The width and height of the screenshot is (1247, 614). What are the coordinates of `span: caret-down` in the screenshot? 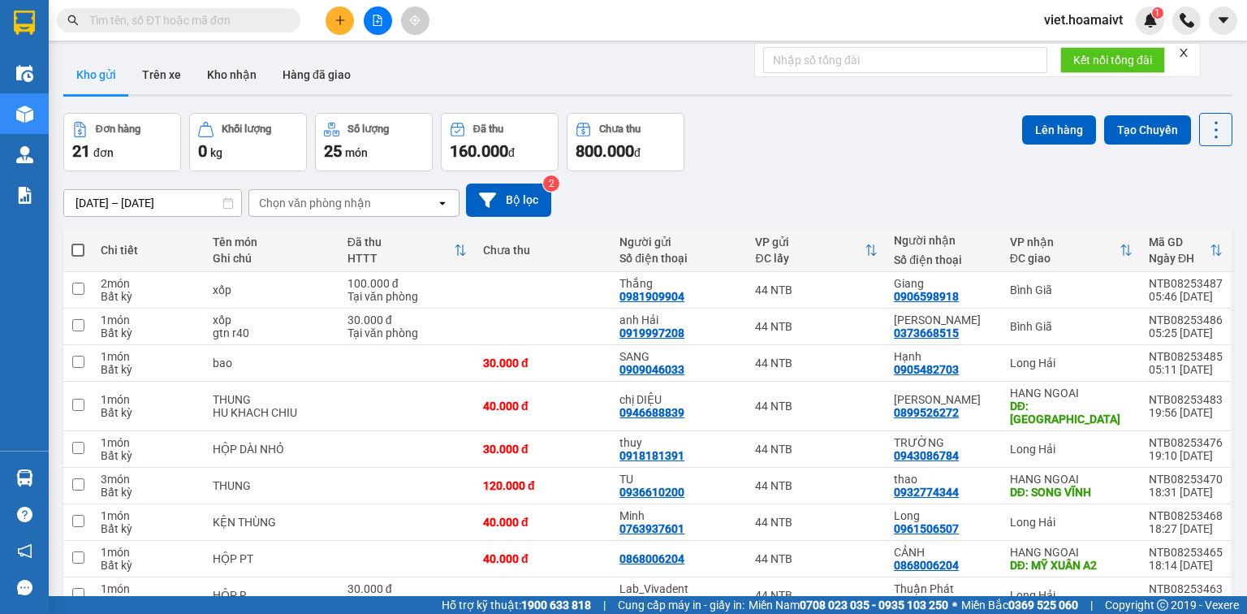 It's located at (1224, 20).